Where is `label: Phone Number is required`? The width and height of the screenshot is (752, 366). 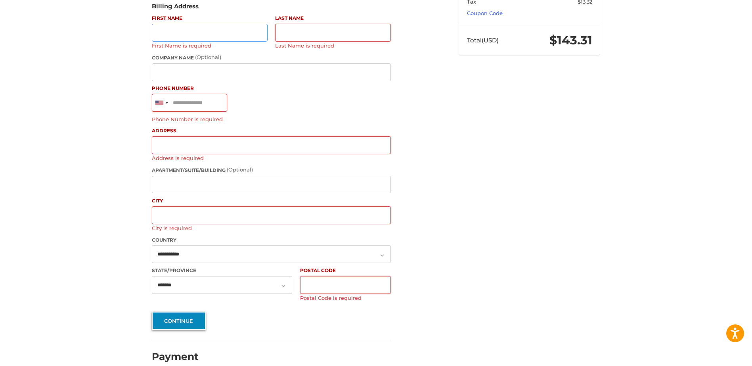
label: Phone Number is required is located at coordinates (271, 119).